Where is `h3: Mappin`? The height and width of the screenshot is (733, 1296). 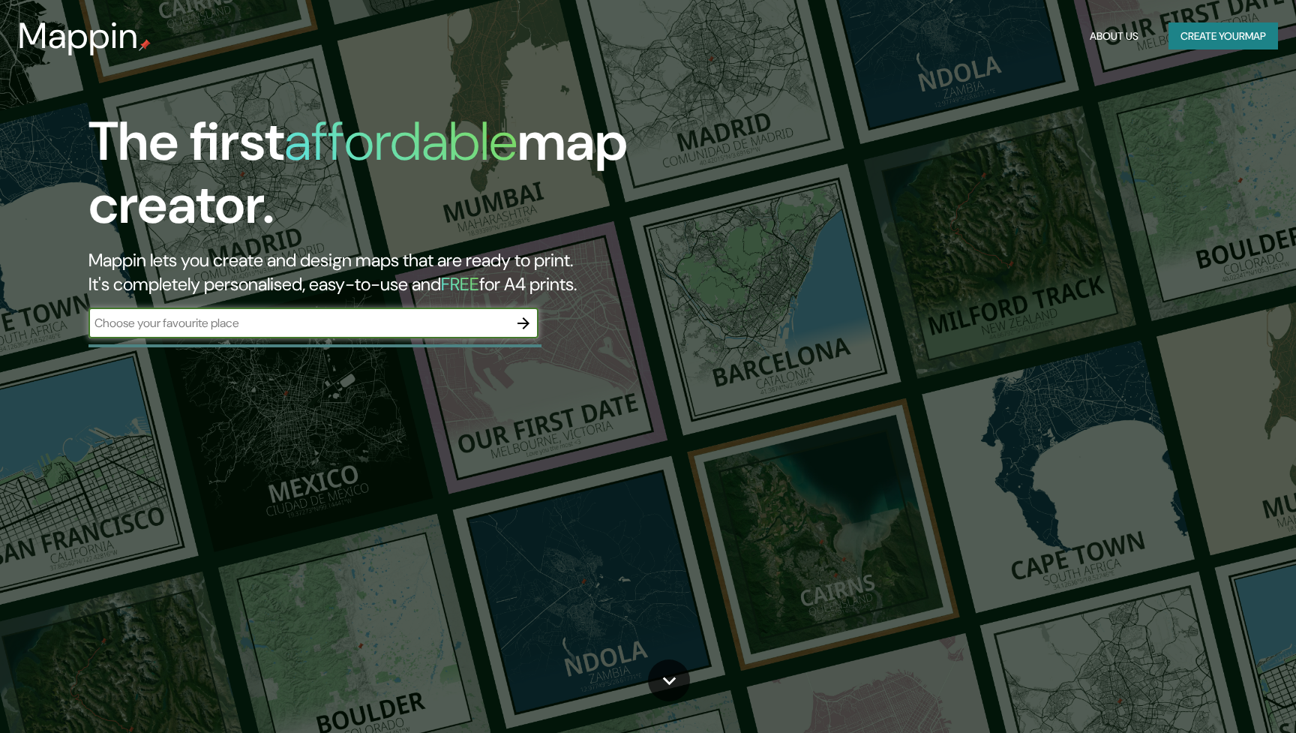
h3: Mappin is located at coordinates (78, 36).